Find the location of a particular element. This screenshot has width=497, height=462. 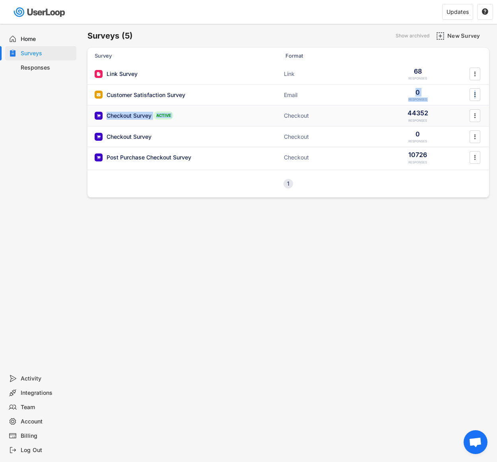

div: Customer Satisfaction Survey is located at coordinates (146, 95).